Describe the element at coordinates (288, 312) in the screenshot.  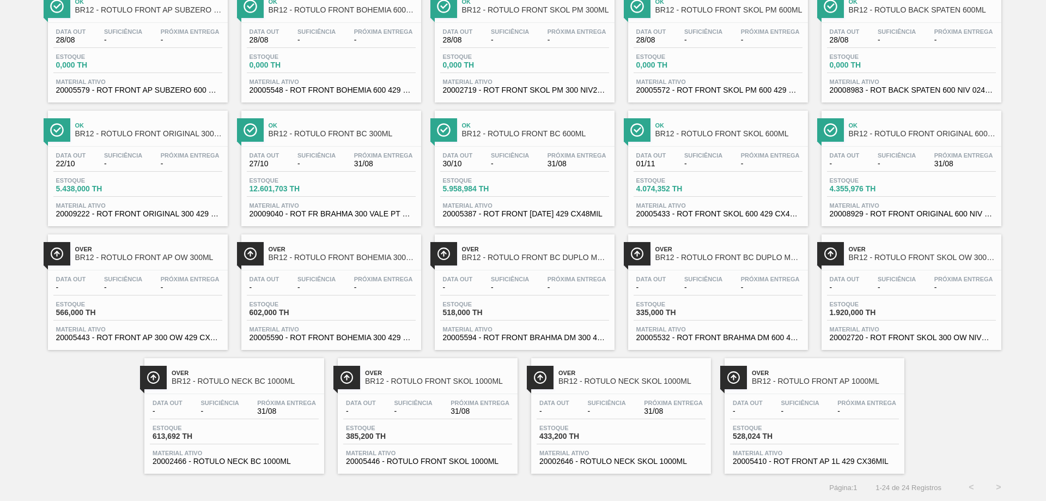
I see `span: 602,000 TH` at that location.